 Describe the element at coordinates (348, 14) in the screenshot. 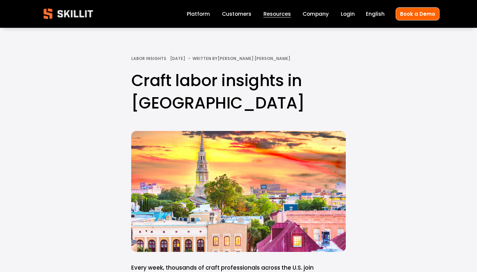

I see `a: Login` at that location.